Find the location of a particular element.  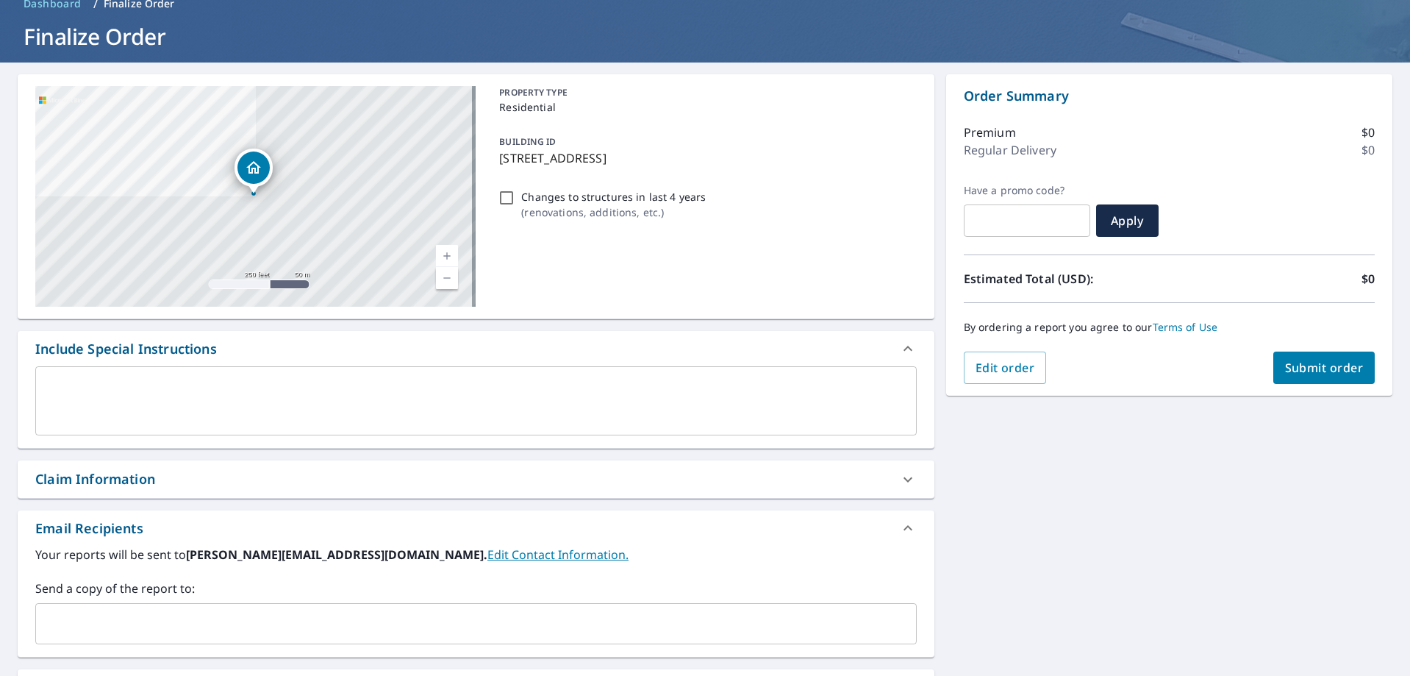

label: Have a promo code? is located at coordinates (1027, 190).